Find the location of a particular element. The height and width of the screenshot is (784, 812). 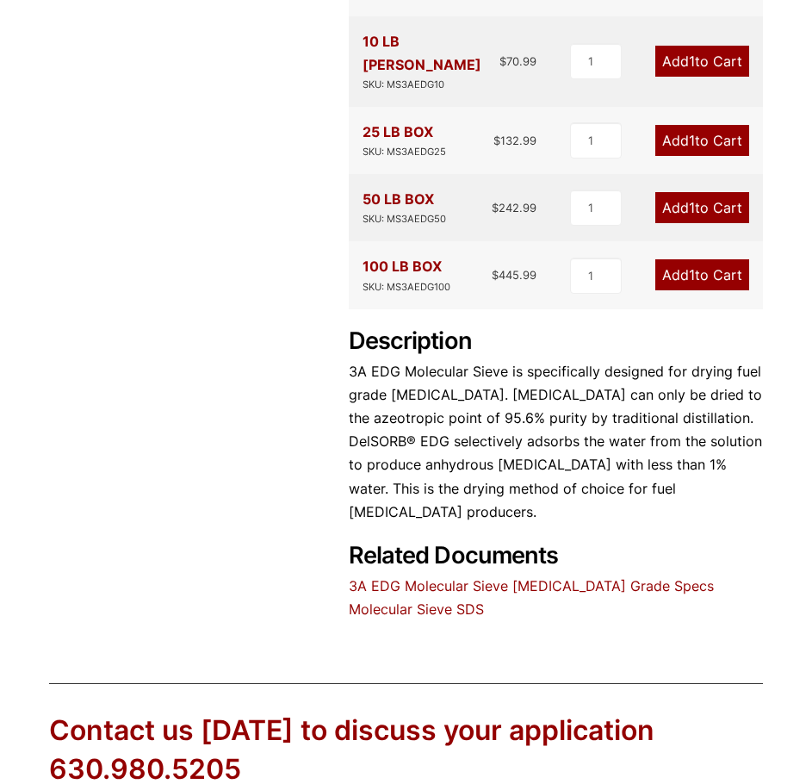

div: SKU: MS3AEDG10 is located at coordinates (431, 84).